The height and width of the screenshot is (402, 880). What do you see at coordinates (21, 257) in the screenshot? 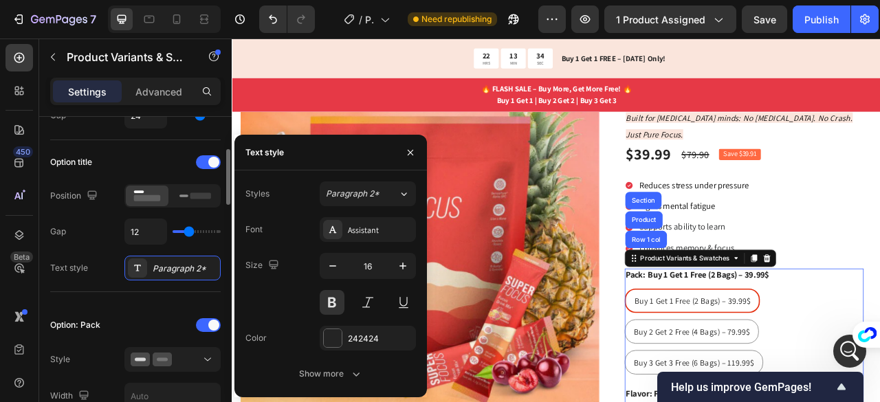
I see `div: Beta` at bounding box center [21, 257].